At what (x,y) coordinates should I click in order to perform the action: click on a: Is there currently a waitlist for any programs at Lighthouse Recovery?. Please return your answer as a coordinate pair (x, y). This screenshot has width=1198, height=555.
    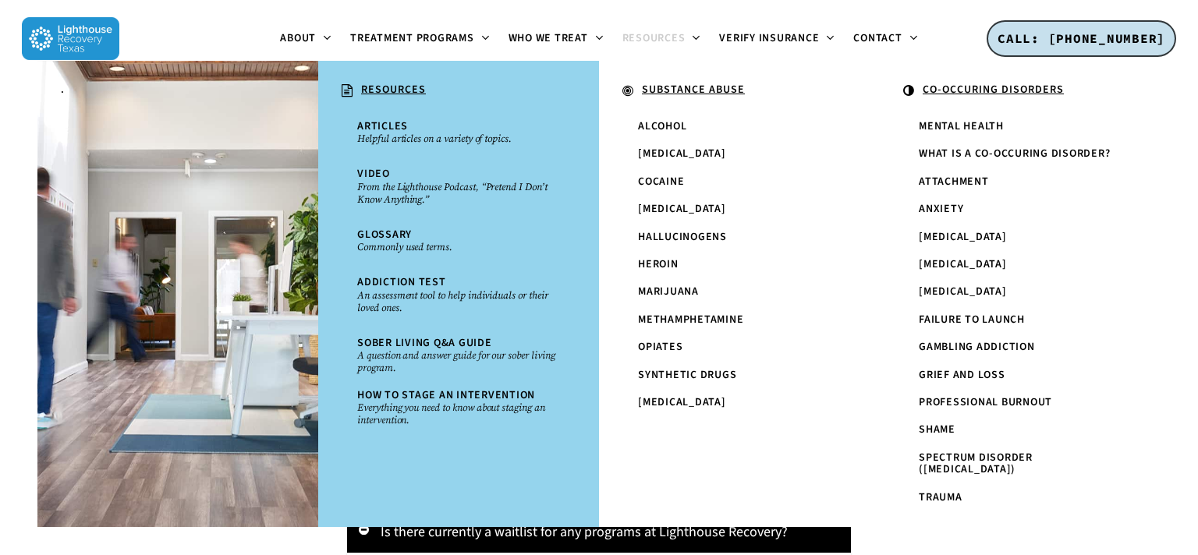
    Looking at the image, I should click on (599, 533).